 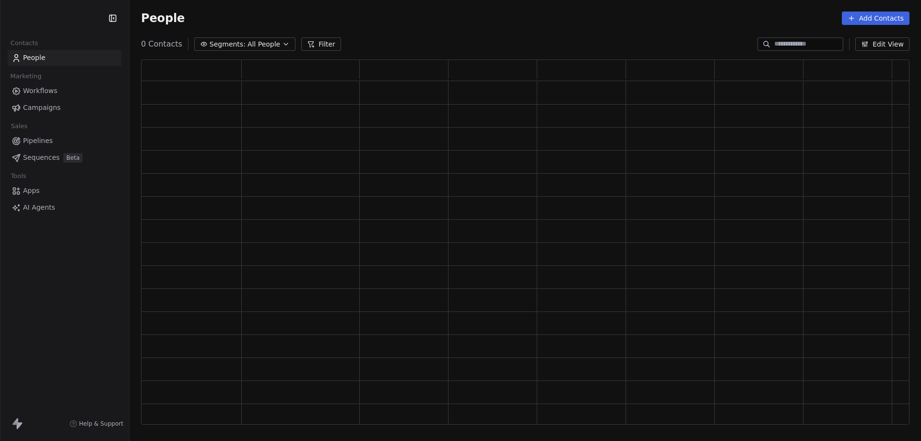 What do you see at coordinates (42, 107) in the screenshot?
I see `span: Campaigns` at bounding box center [42, 107].